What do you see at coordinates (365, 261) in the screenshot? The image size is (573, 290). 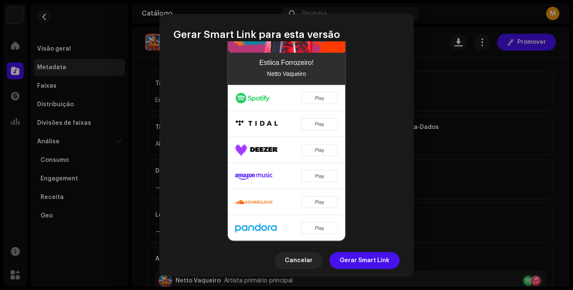 I see `span: Gerar Smart Link` at bounding box center [365, 261].